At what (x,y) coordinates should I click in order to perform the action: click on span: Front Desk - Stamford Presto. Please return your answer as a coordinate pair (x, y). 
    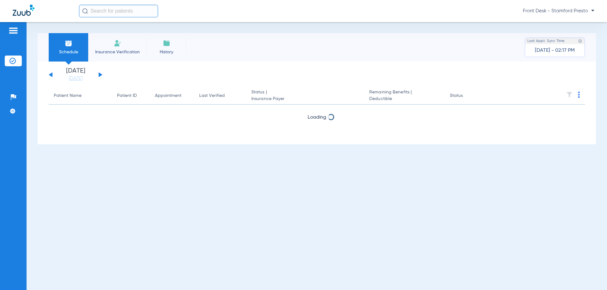
    Looking at the image, I should click on (558, 11).